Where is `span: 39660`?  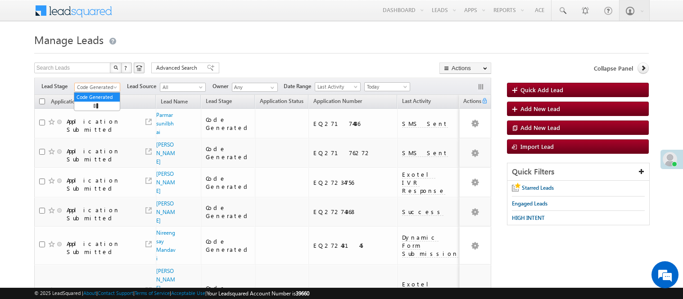
span: 39660 is located at coordinates (303, 294).